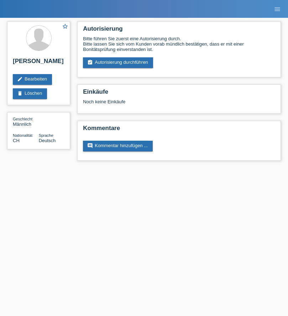  I want to click on span: Schweiz, so click(16, 140).